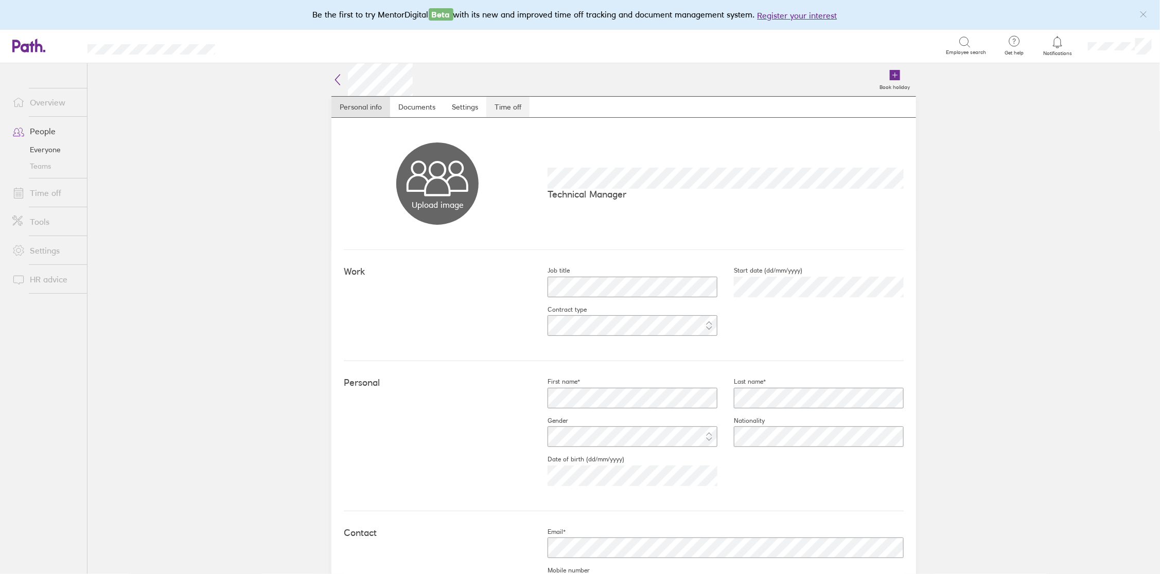 This screenshot has height=574, width=1160. Describe the element at coordinates (1014, 53) in the screenshot. I see `span: Get help` at that location.